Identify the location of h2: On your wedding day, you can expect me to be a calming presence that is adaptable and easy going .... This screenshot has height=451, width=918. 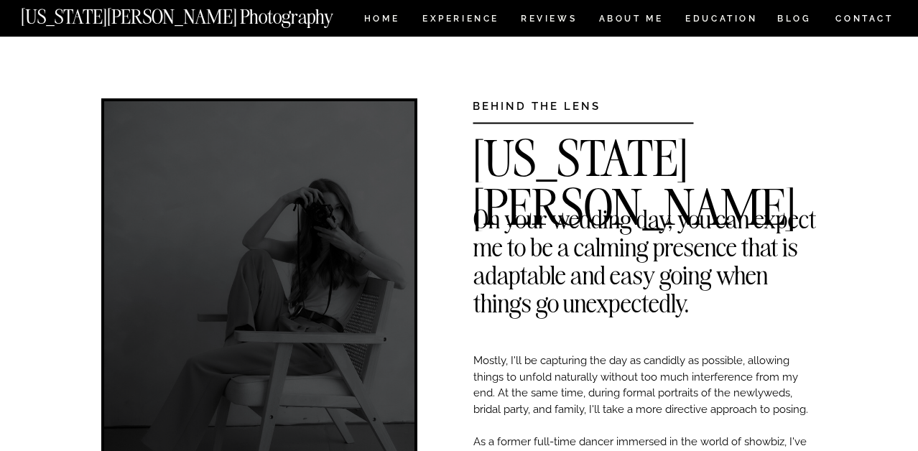
(645, 216).